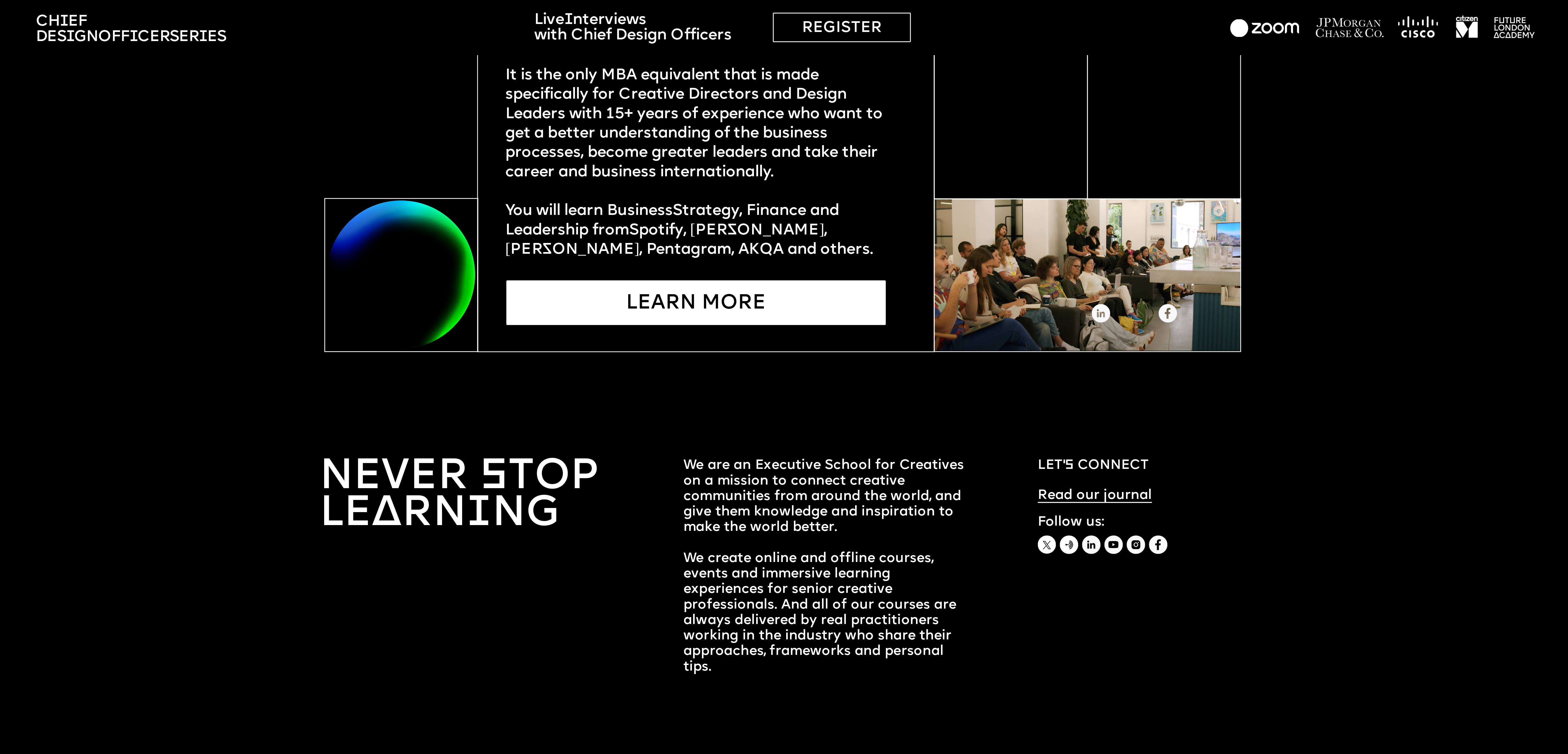 The image size is (1568, 754). Describe the element at coordinates (696, 124) in the screenshot. I see `span: It is the only MBA equivalent that is made specifically for Creative Directors and Design Leaders...` at that location.